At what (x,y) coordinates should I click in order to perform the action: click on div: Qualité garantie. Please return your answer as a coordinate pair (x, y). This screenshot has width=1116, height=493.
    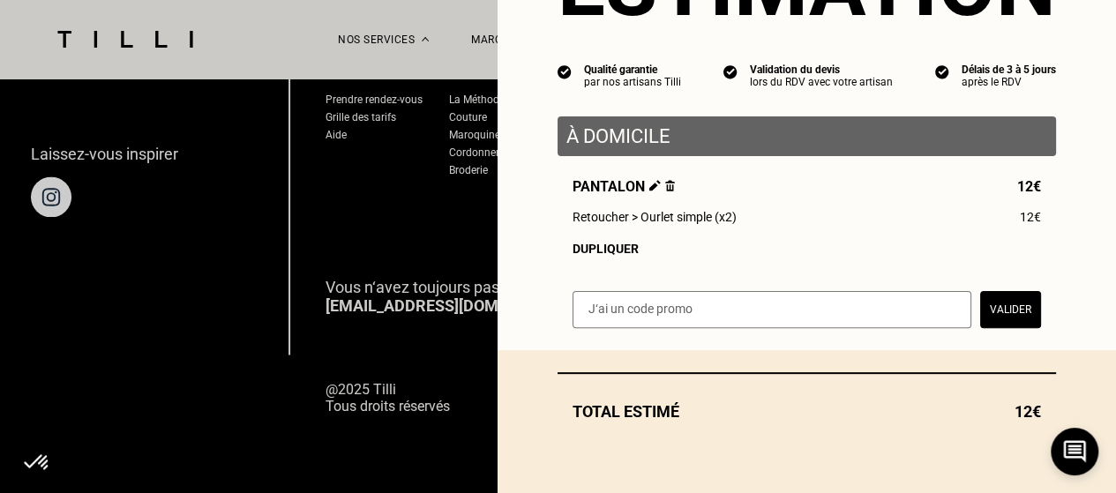
    Looking at the image, I should click on (633, 70).